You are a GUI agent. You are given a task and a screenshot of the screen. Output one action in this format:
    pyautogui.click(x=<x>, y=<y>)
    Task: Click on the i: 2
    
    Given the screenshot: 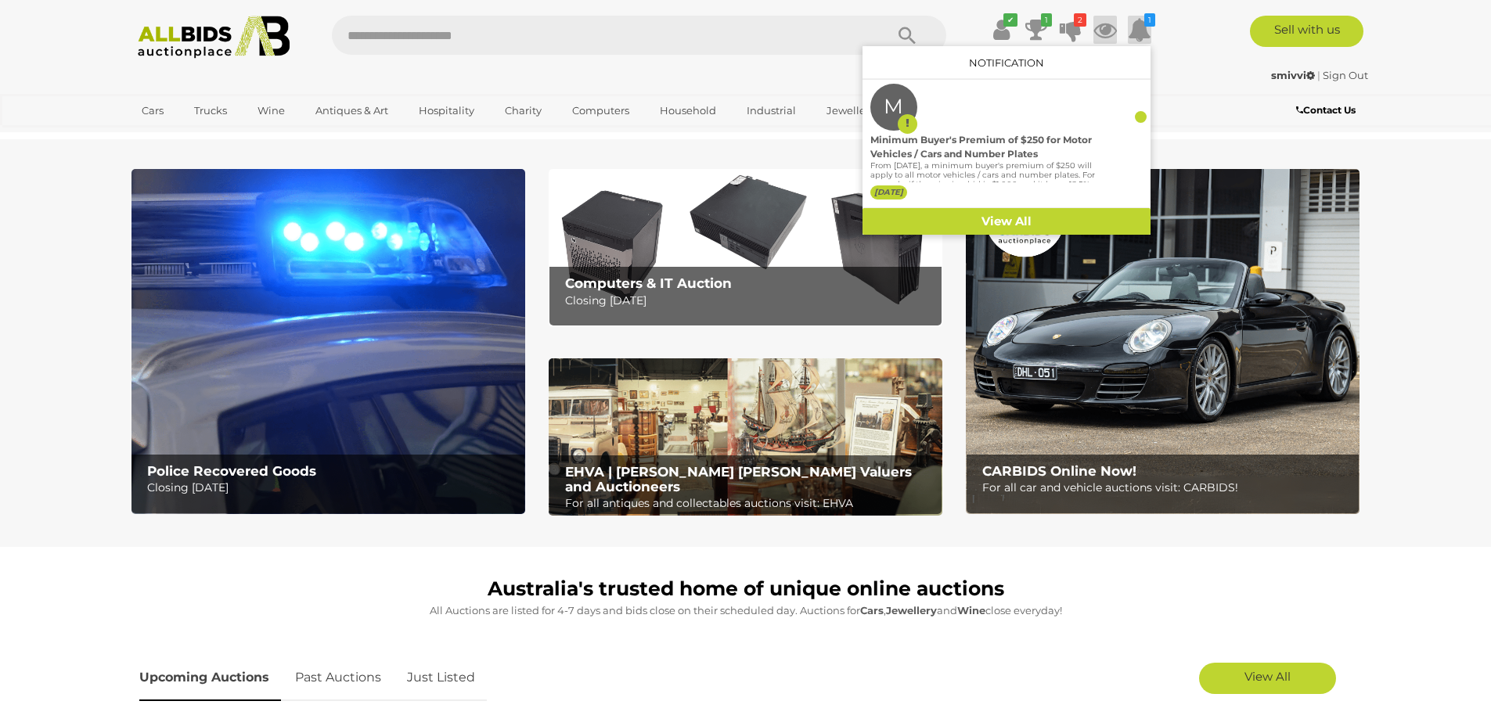 What is the action you would take?
    pyautogui.click(x=1080, y=20)
    